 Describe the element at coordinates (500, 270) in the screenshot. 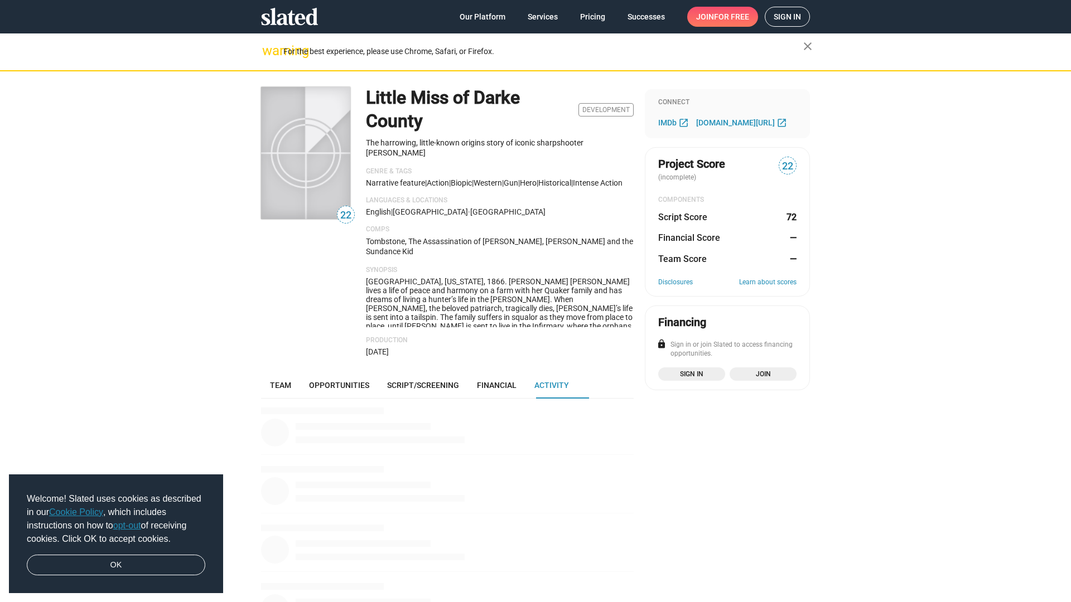

I see `p: Synopsis` at that location.